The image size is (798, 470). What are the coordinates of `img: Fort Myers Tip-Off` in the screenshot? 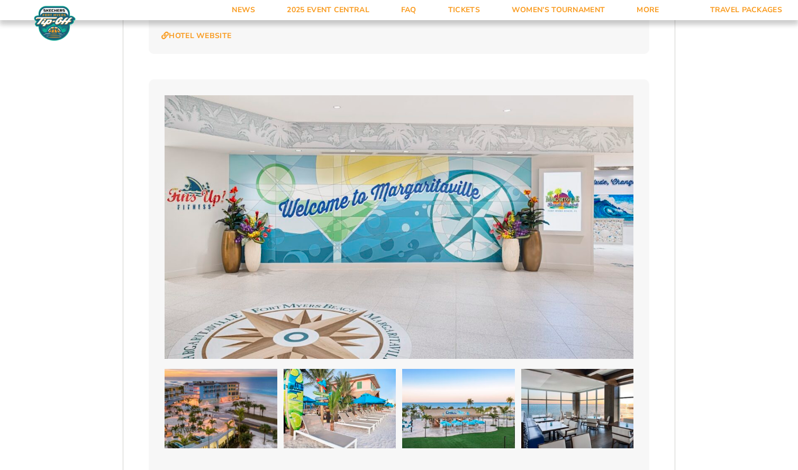 It's located at (54, 23).